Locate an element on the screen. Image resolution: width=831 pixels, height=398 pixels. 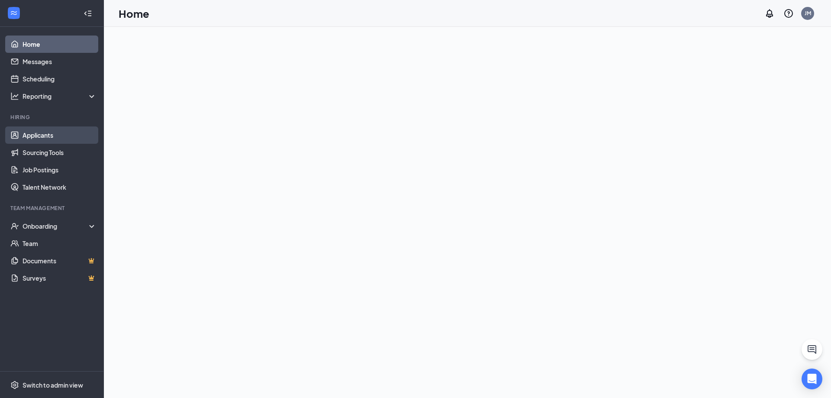
a: Scheduling is located at coordinates (59, 79).